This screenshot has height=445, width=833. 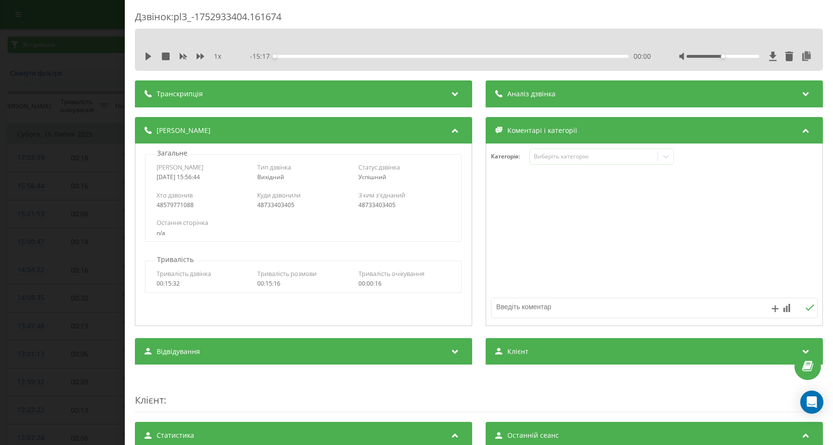 I want to click on div: 00:00:16, so click(x=404, y=284).